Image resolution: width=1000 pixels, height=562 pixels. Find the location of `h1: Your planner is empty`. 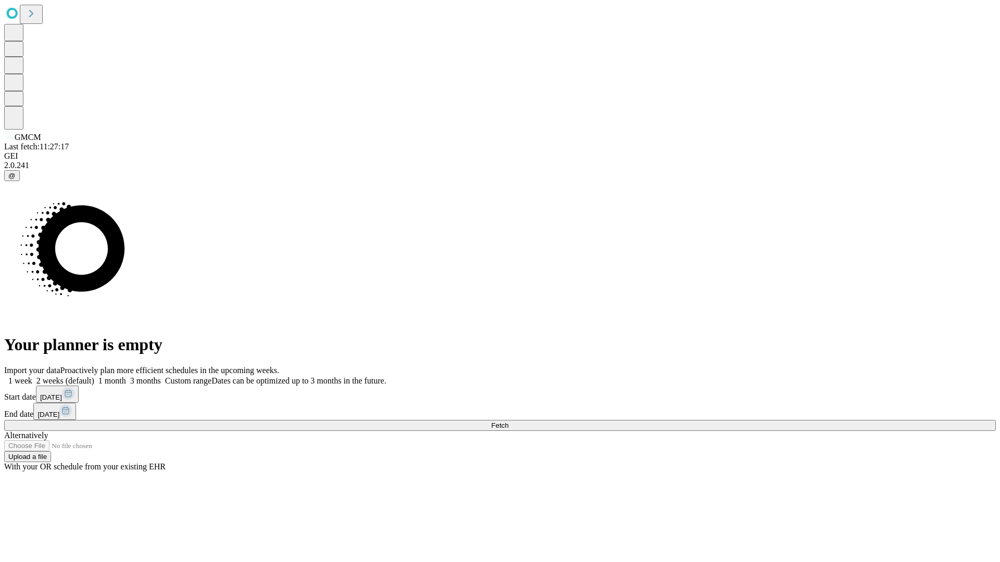

h1: Your planner is empty is located at coordinates (500, 345).